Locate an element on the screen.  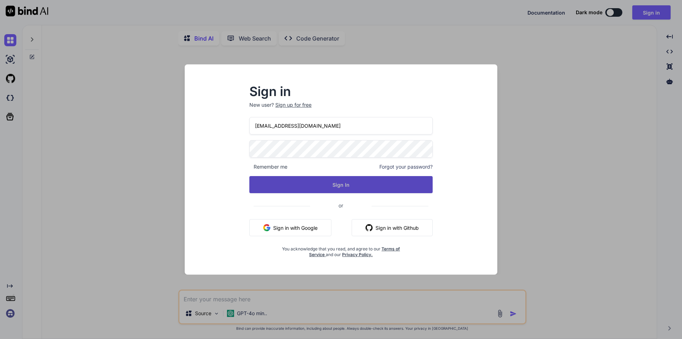
img: github is located at coordinates (369, 227).